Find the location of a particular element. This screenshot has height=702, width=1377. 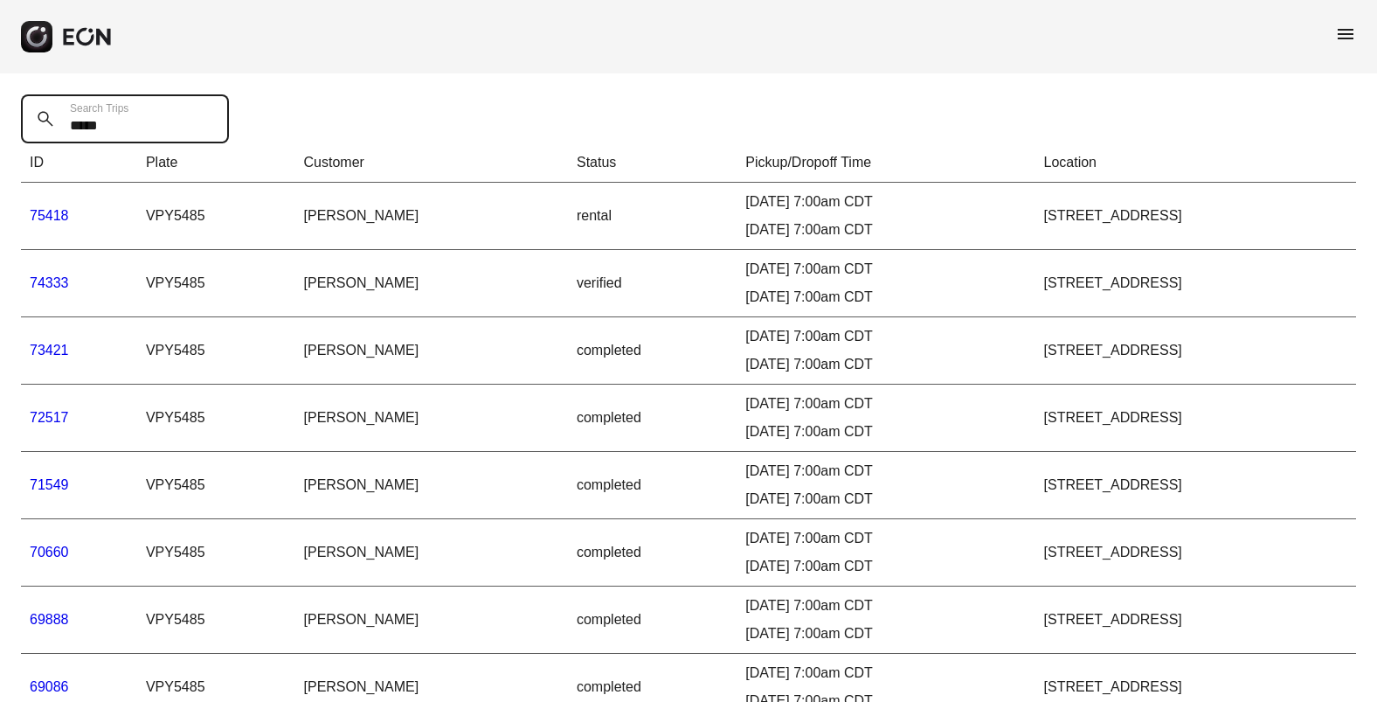

th: Customer is located at coordinates (432, 163).